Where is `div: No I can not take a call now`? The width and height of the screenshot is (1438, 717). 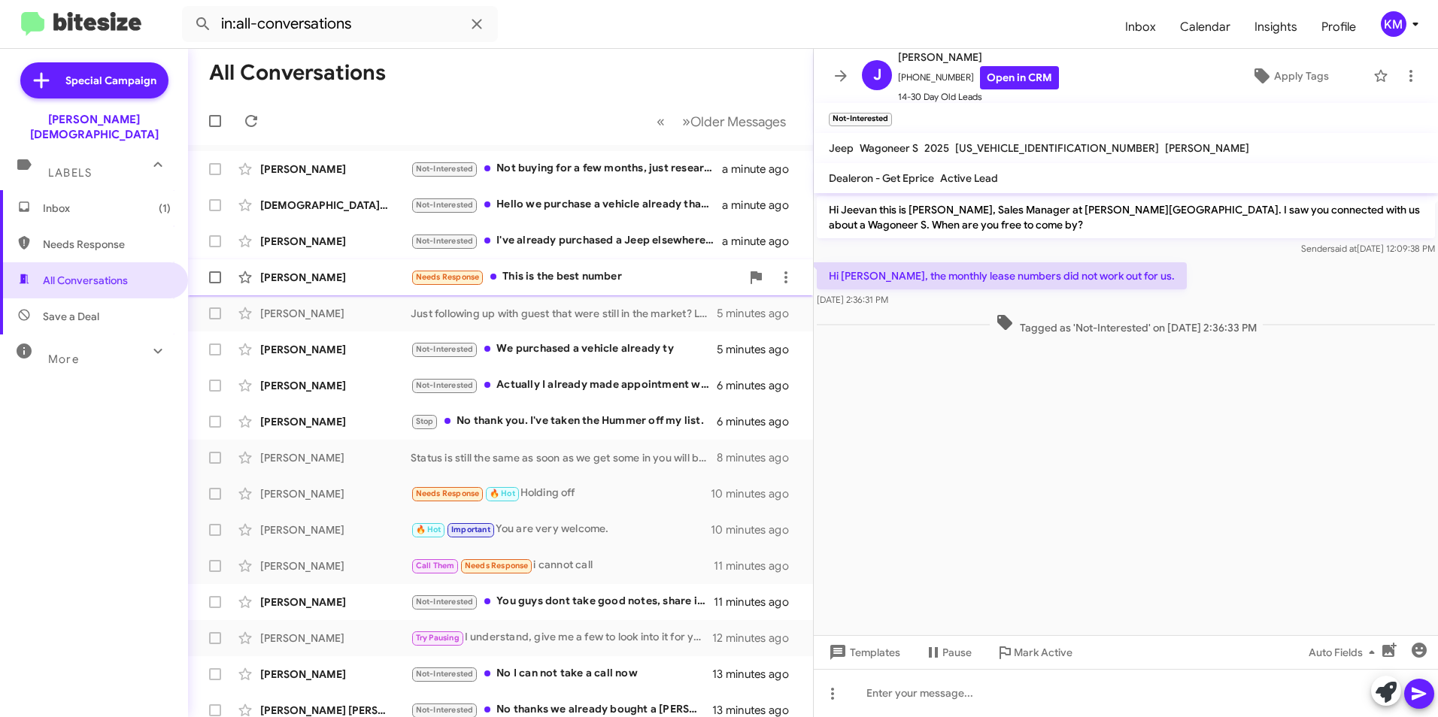 div: No I can not take a call now is located at coordinates (561, 674).